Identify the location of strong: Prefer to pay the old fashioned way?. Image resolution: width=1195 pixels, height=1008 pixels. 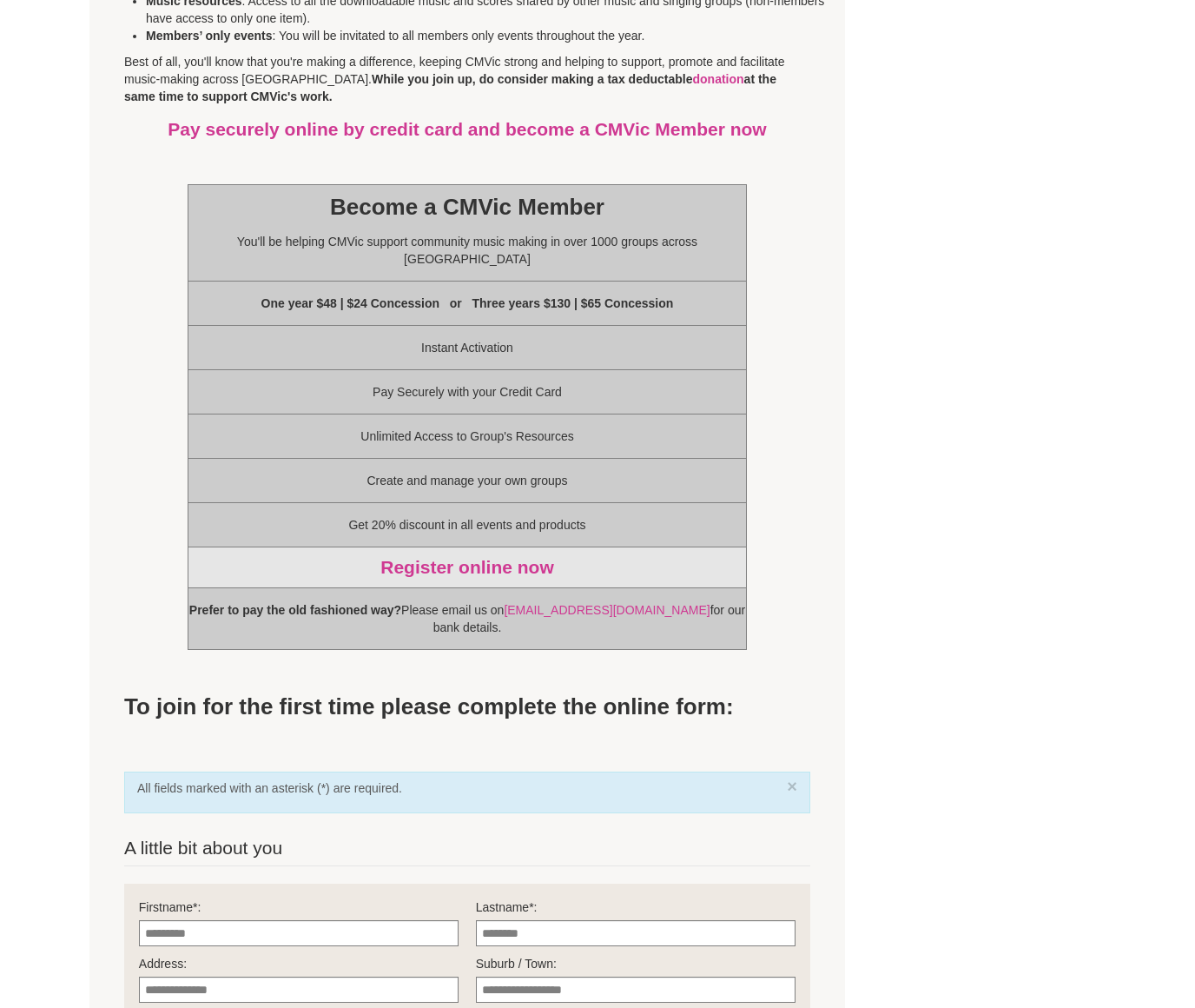
(295, 610).